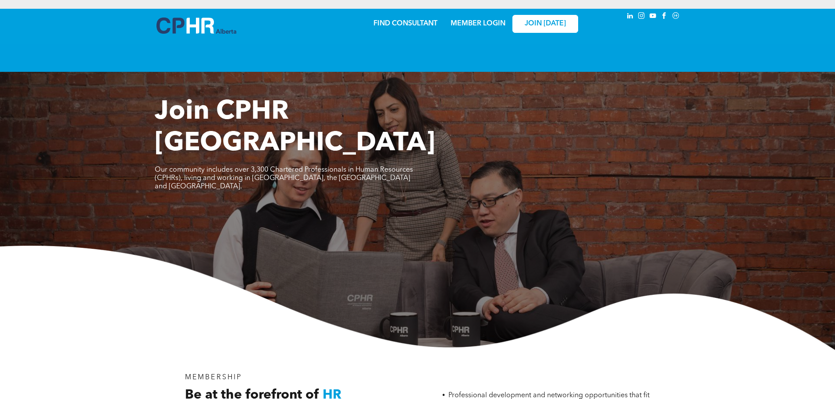  Describe the element at coordinates (405, 24) in the screenshot. I see `a: FIND CONSULTANT` at that location.